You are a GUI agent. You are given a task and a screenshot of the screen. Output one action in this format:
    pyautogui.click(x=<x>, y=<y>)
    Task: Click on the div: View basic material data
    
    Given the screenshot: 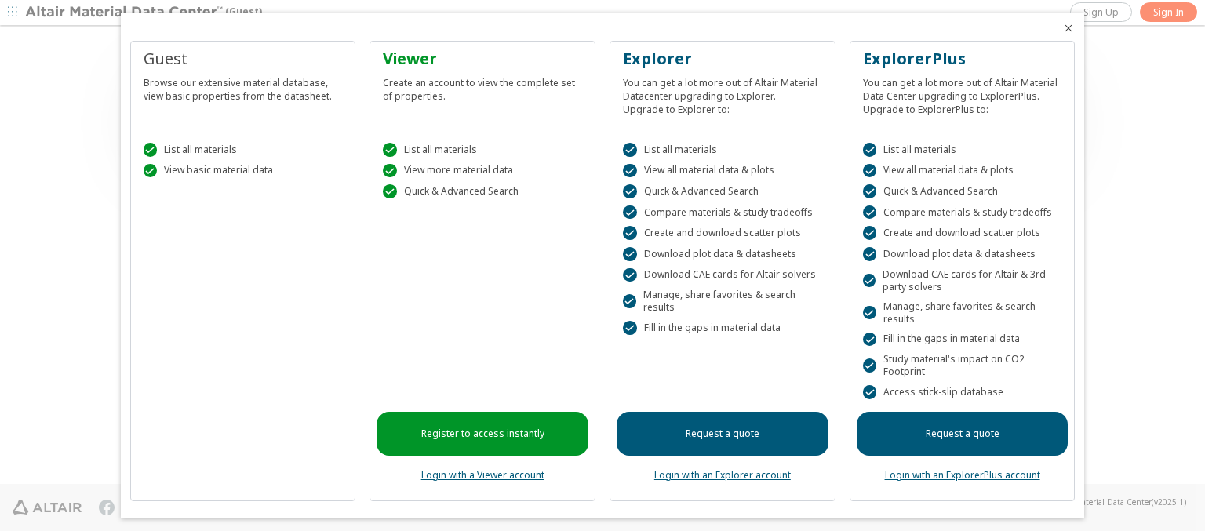 What is the action you would take?
    pyautogui.click(x=243, y=171)
    